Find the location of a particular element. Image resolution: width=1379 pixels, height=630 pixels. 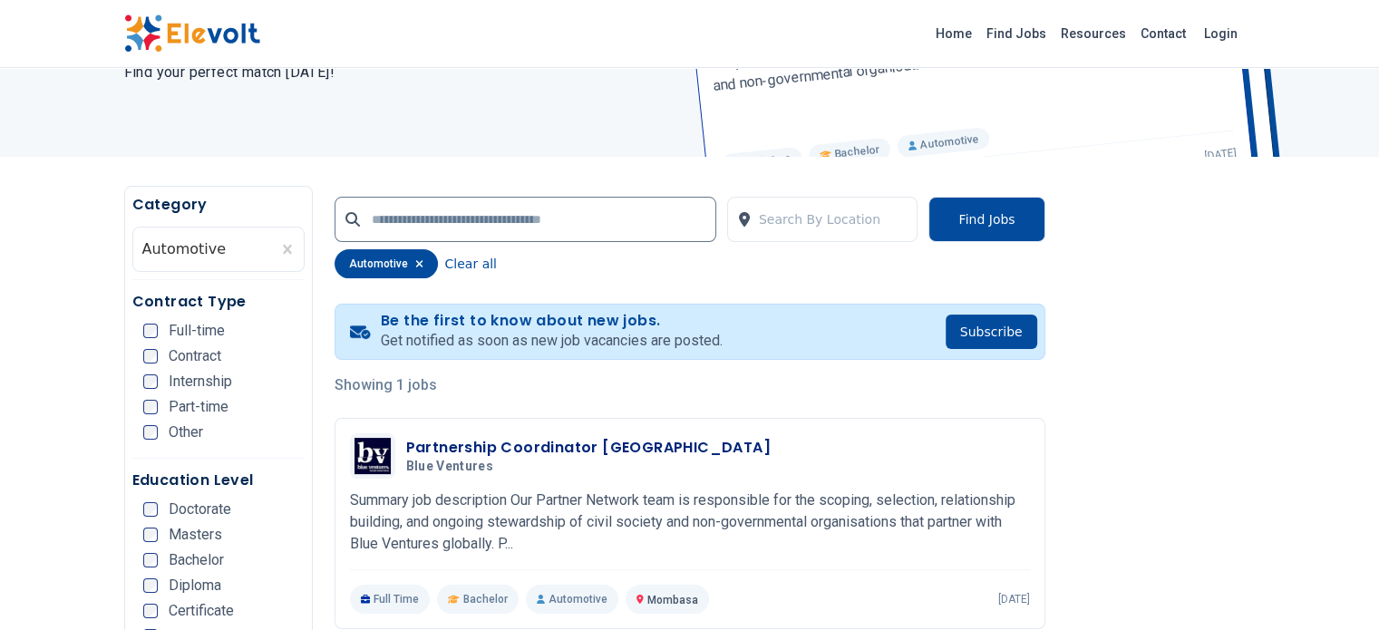

span: Part-time is located at coordinates (199, 407).